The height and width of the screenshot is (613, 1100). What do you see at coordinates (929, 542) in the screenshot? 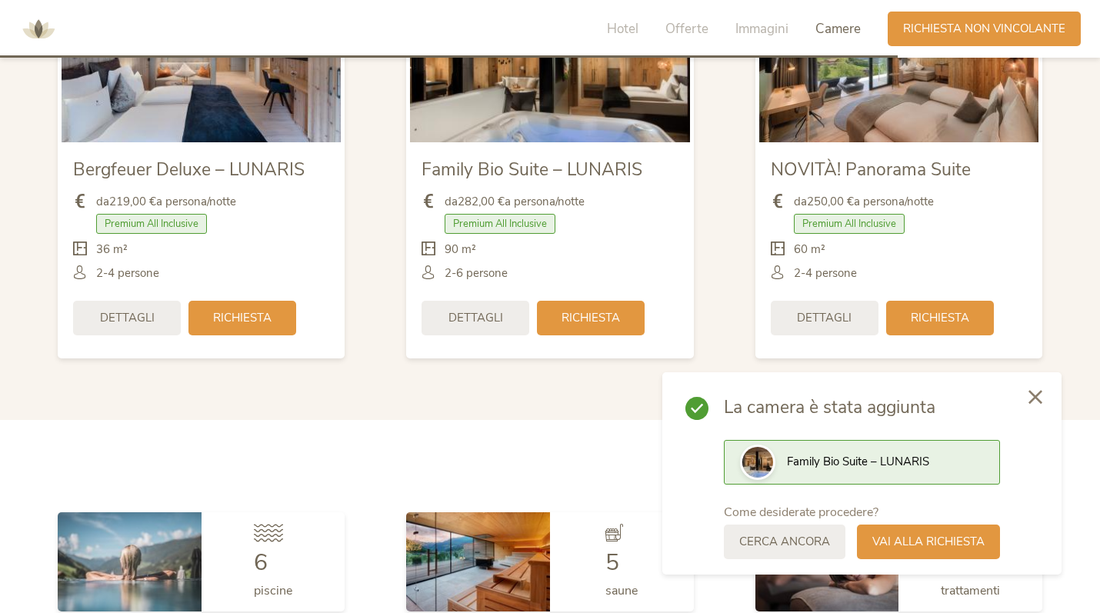
I see `span: Vai alla richiesta` at bounding box center [929, 542].